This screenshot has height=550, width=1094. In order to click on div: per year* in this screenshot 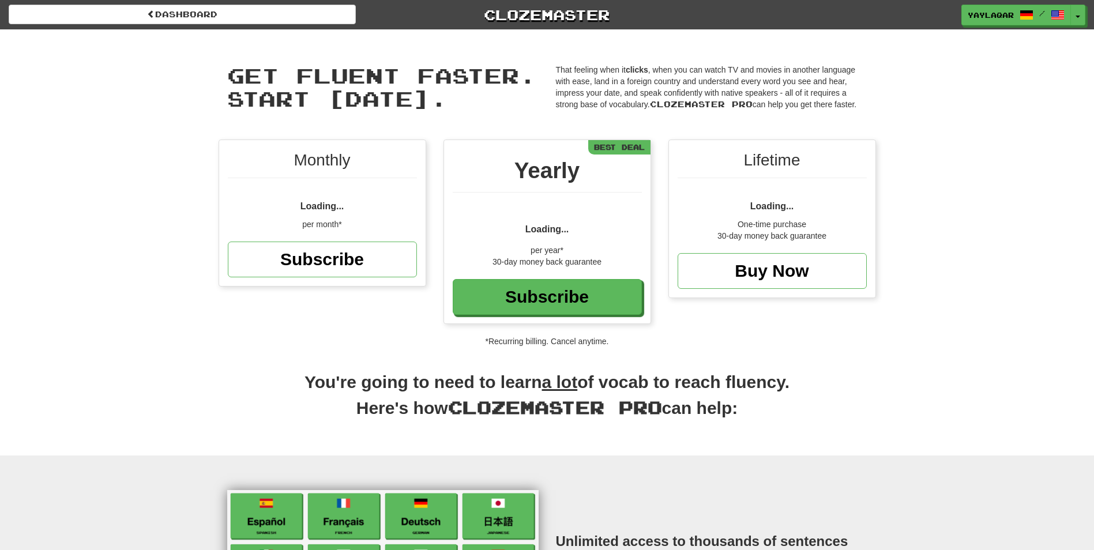, I will do `click(547, 250)`.